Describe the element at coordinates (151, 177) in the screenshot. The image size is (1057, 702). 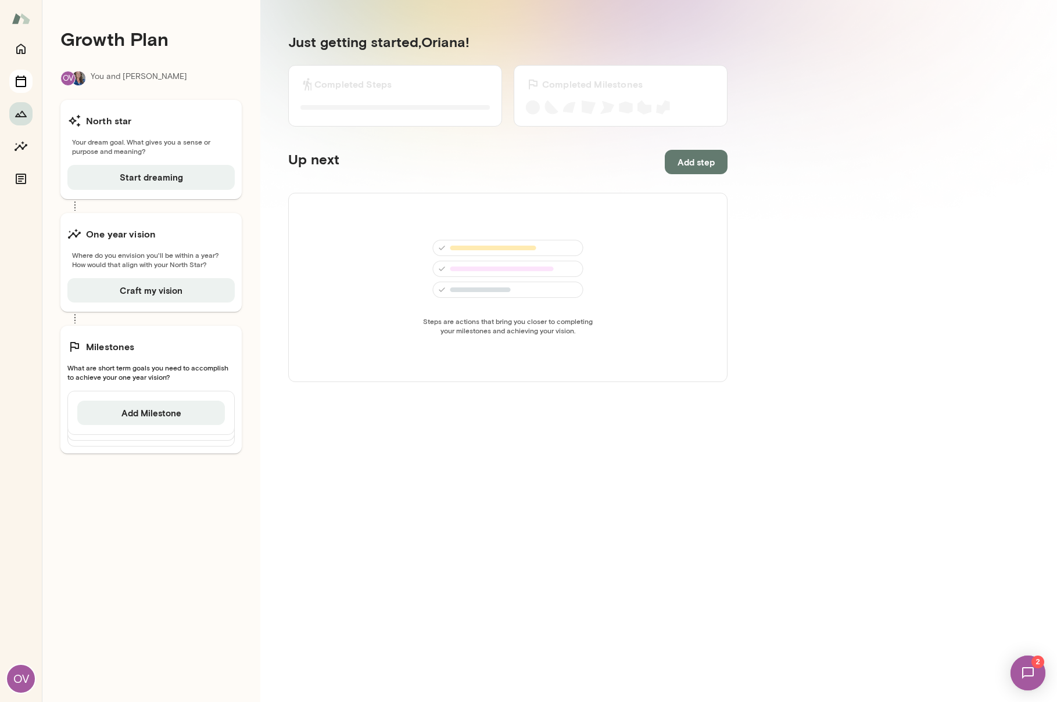
I see `button: Start dreaming` at that location.